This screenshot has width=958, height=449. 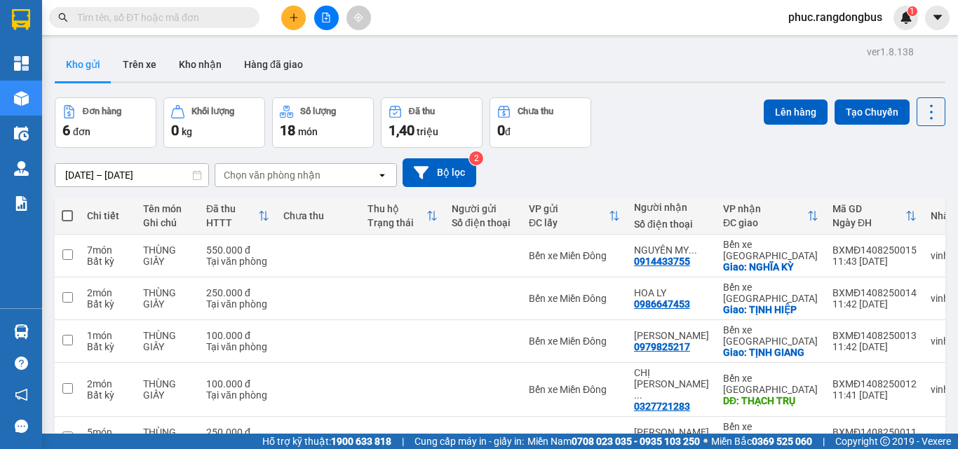 I want to click on div: HOA LY, so click(x=671, y=293).